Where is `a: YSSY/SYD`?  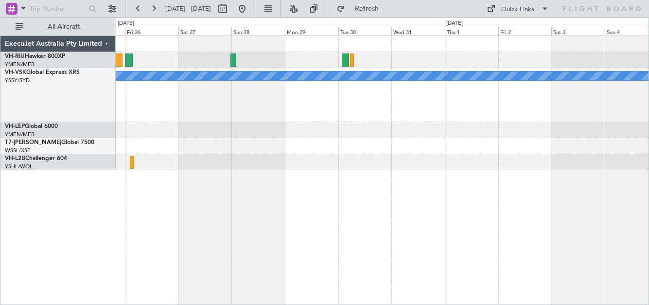
a: YSSY/SYD is located at coordinates (17, 80).